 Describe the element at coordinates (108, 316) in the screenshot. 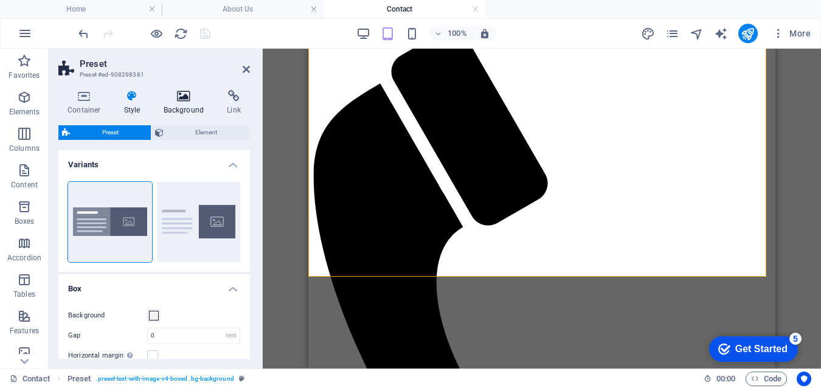

I see `label: Background` at that location.